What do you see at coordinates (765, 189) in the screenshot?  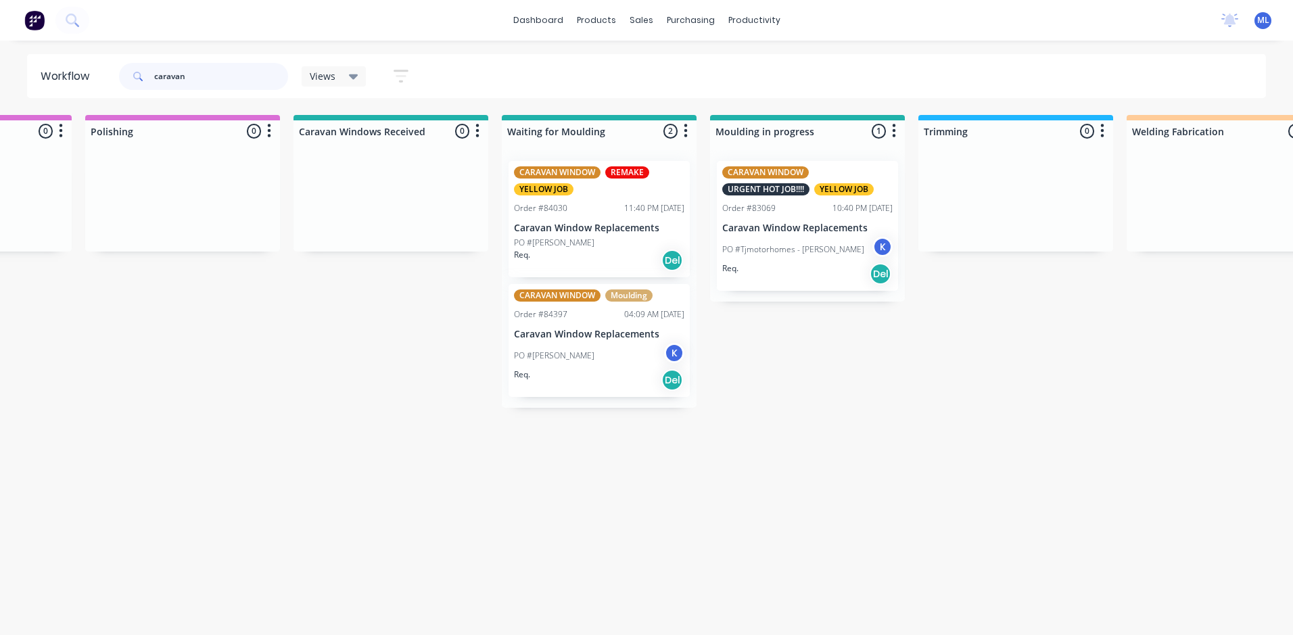 I see `div: URGENT HOT JOB!!!!` at bounding box center [765, 189].